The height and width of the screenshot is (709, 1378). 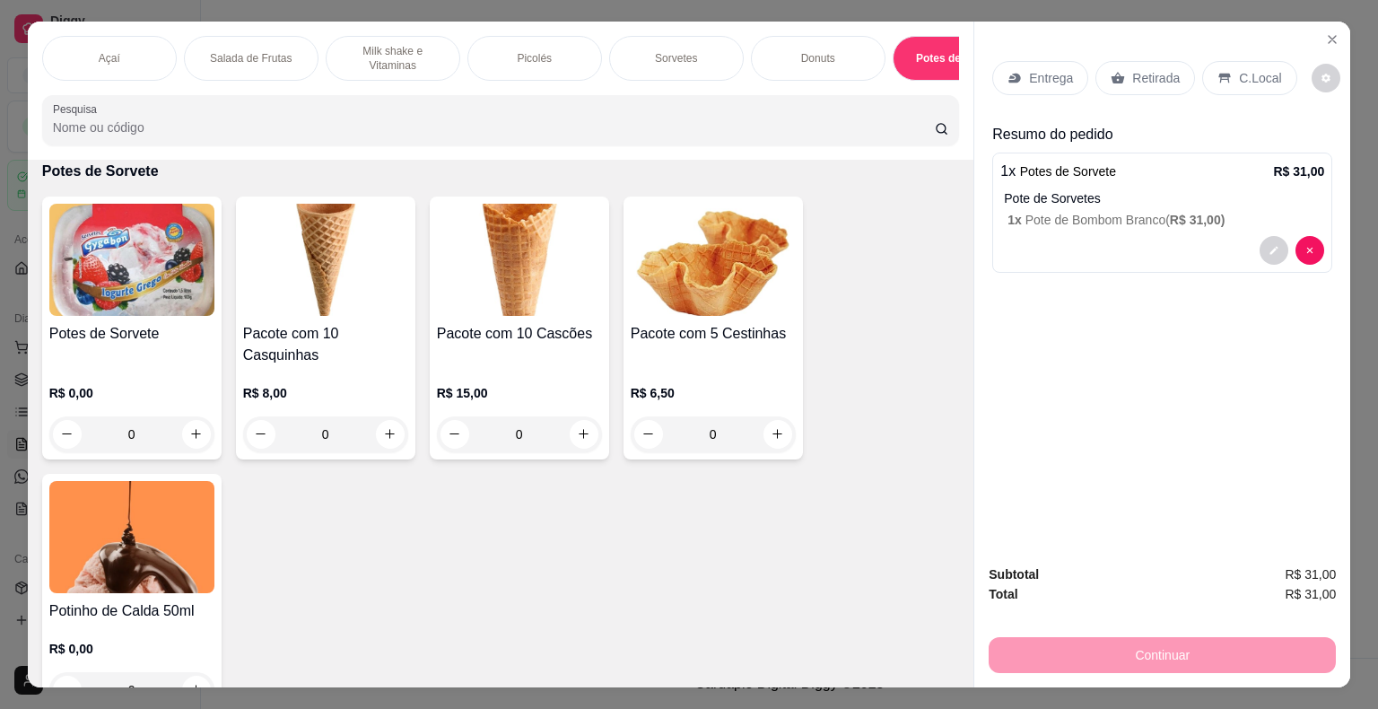 I want to click on h4: Potinho de Calda 50ml, so click(x=132, y=611).